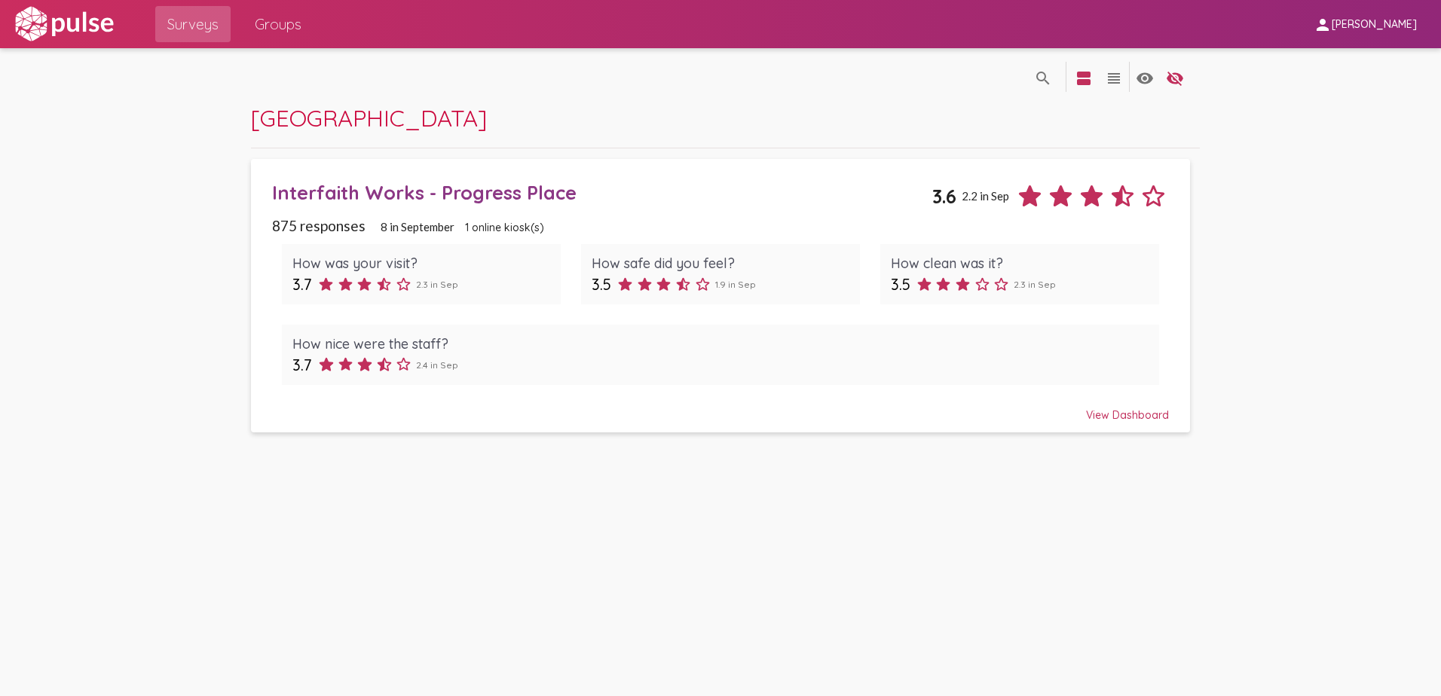 The width and height of the screenshot is (1441, 696). What do you see at coordinates (721, 344) in the screenshot?
I see `div: How nice were the staff?` at bounding box center [721, 344].